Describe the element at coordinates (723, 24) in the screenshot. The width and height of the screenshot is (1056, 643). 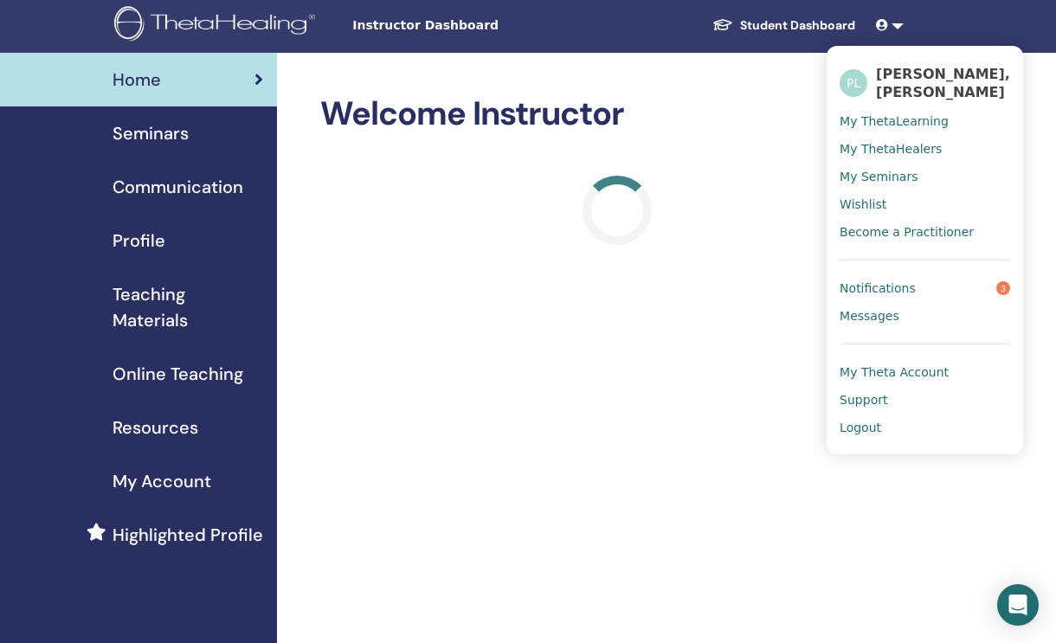
I see `img: graduation-cap-white.svg` at that location.